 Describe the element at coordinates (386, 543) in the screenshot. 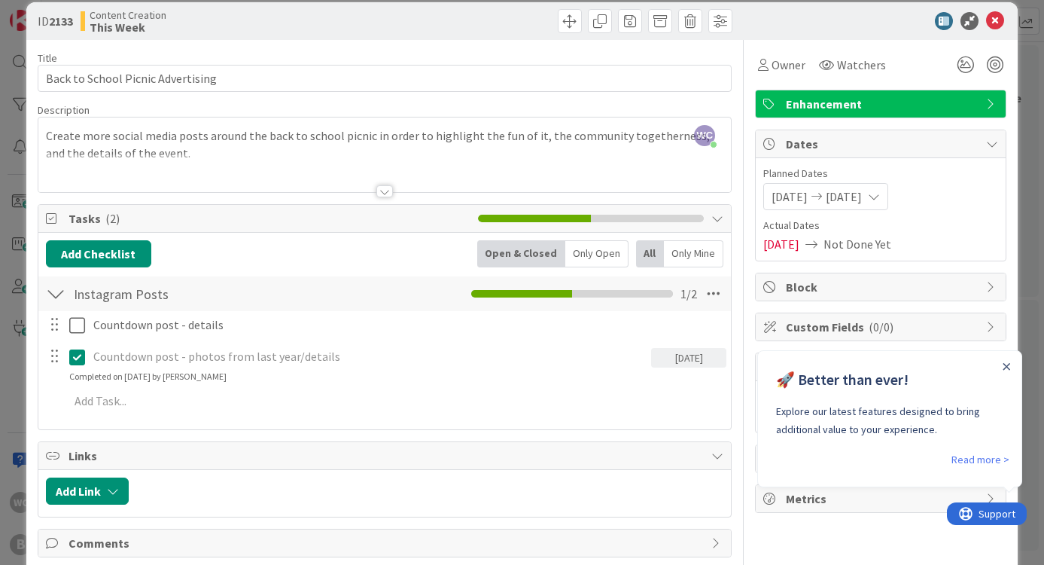

I see `span: Comments` at that location.